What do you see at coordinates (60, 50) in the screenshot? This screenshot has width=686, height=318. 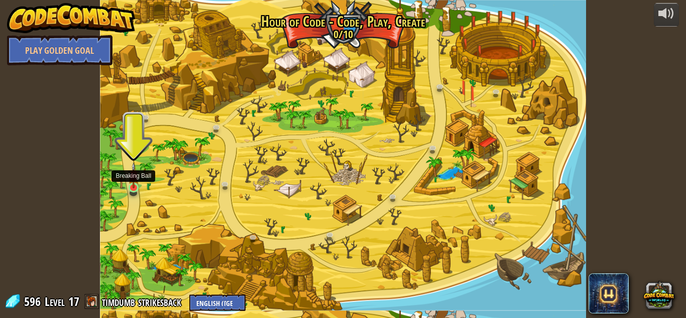 I see `a: Play Golden Goal` at bounding box center [60, 50].